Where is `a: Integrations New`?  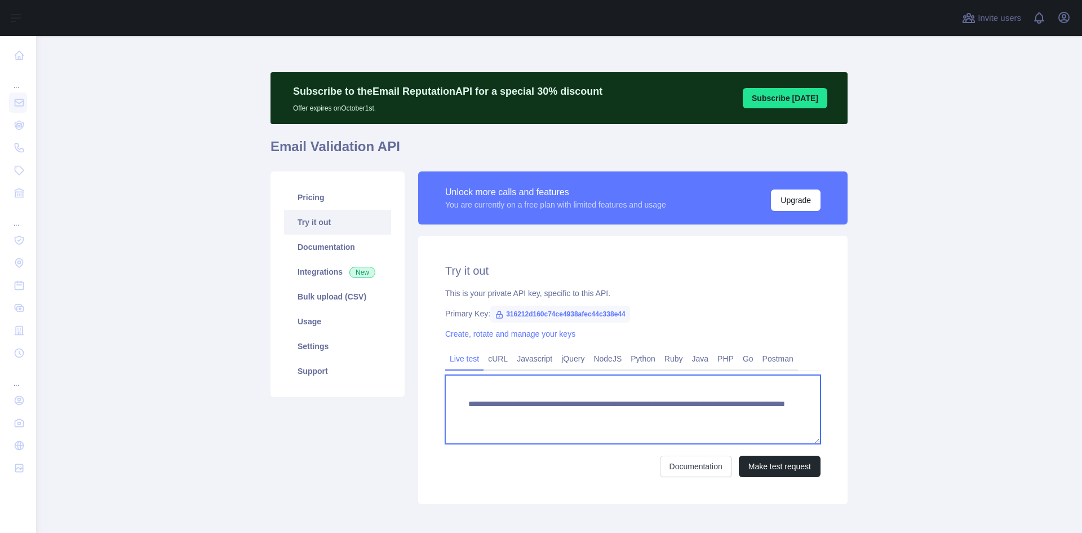 a: Integrations New is located at coordinates (338, 272).